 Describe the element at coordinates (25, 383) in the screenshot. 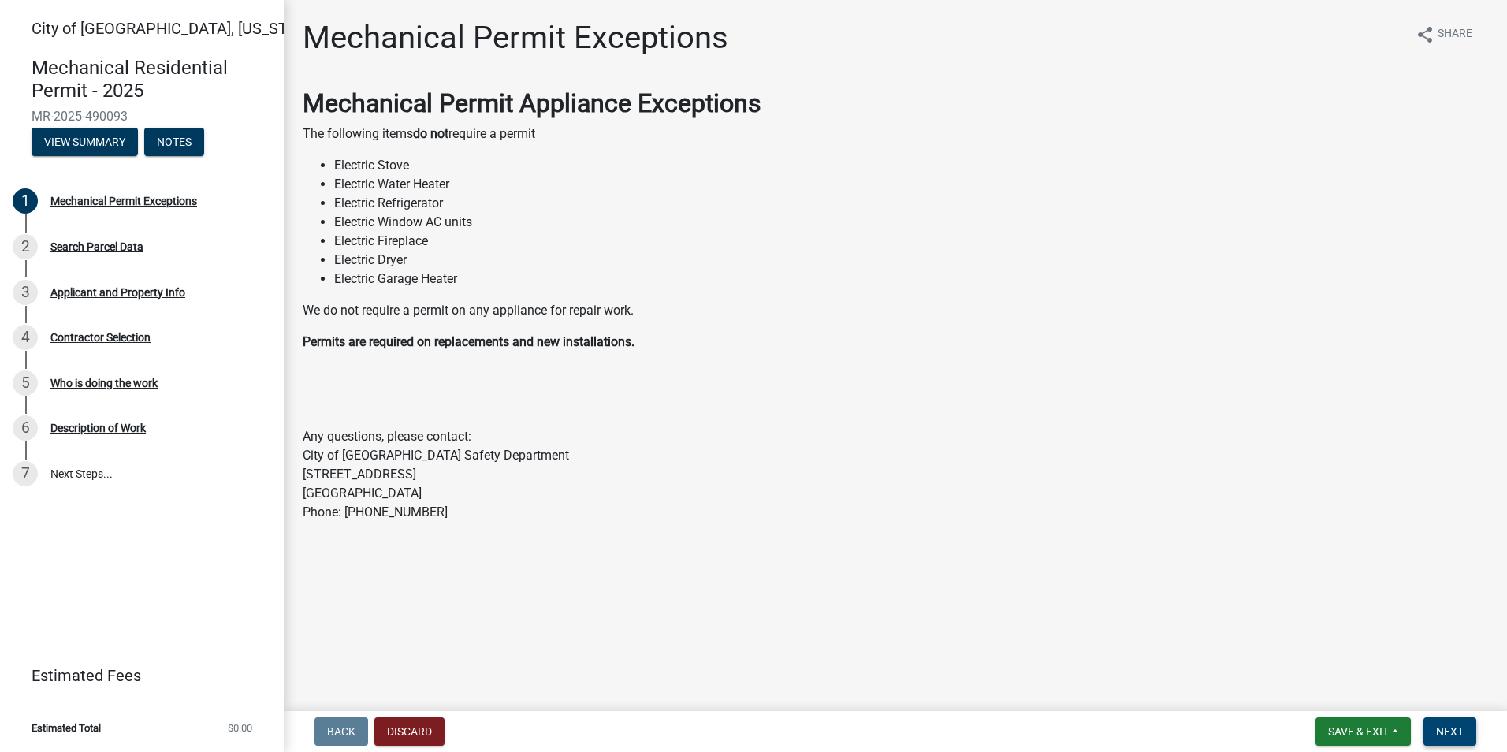

I see `div: 5` at that location.